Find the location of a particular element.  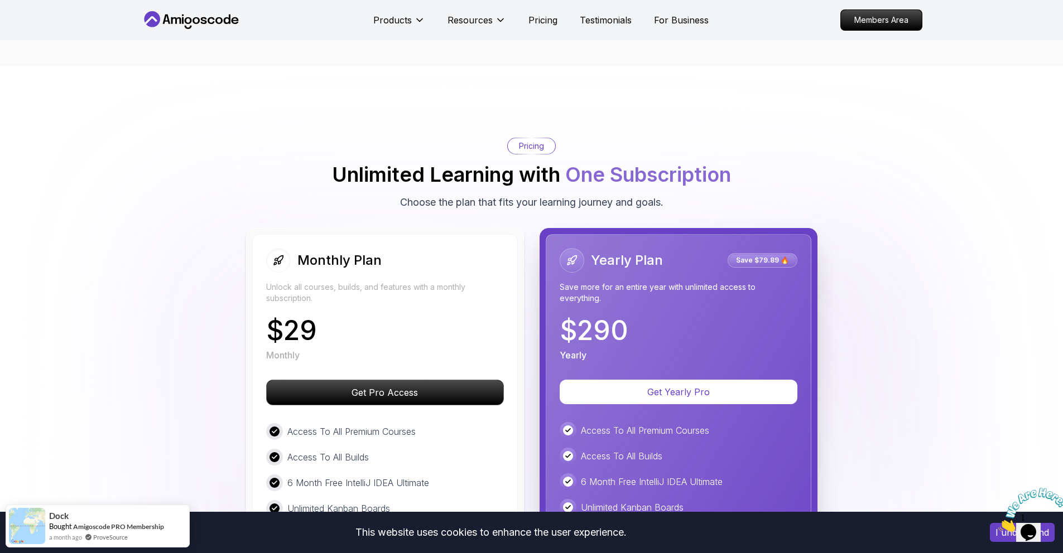

p: Get Pro Access is located at coordinates (385, 393).